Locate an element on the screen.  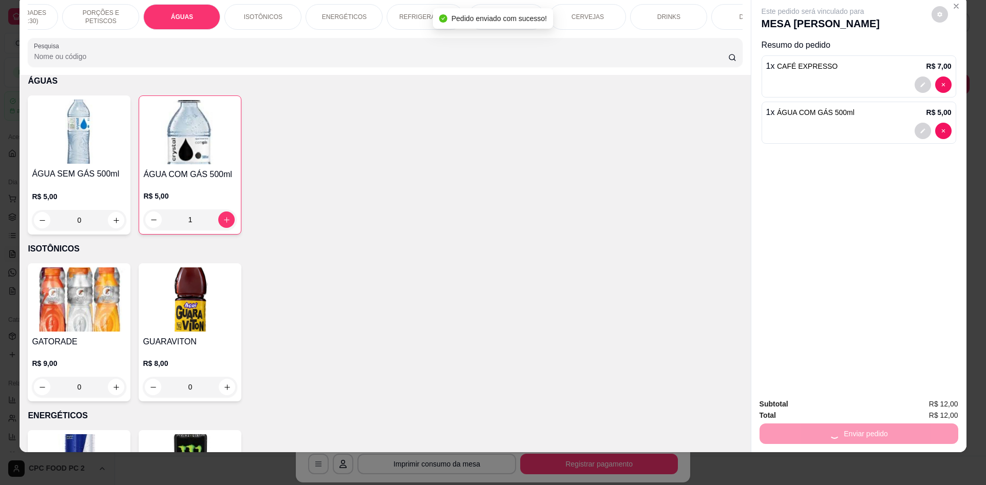
p: R$ 8,00 is located at coordinates (190, 364).